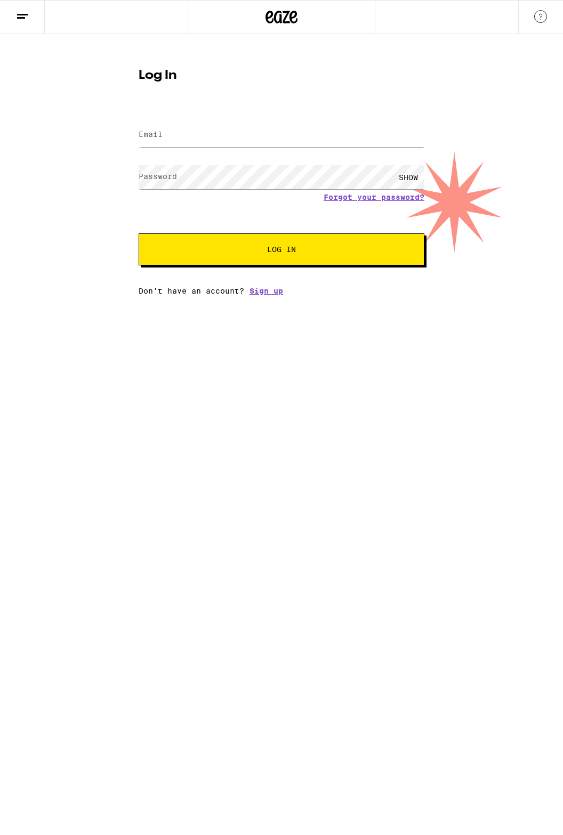  What do you see at coordinates (373, 197) in the screenshot?
I see `a: Forgot your password?` at bounding box center [373, 197].